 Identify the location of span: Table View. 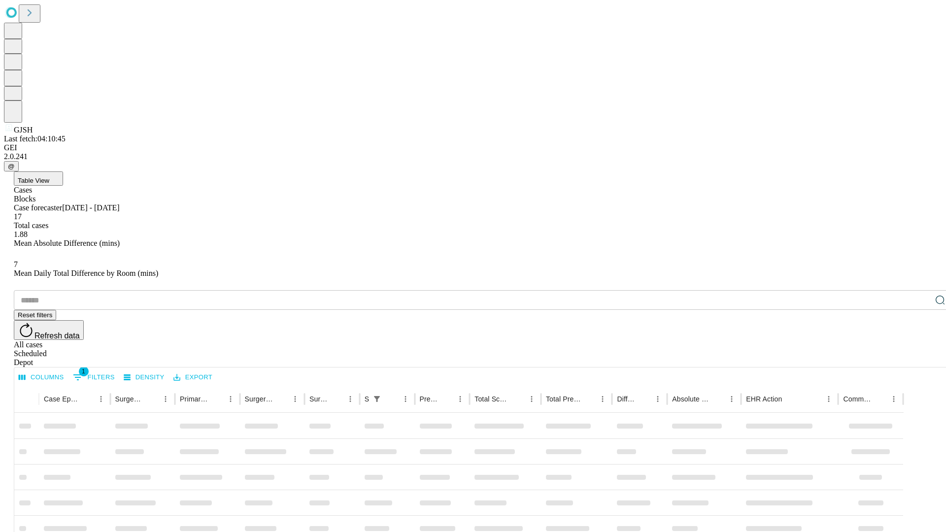
(33, 180).